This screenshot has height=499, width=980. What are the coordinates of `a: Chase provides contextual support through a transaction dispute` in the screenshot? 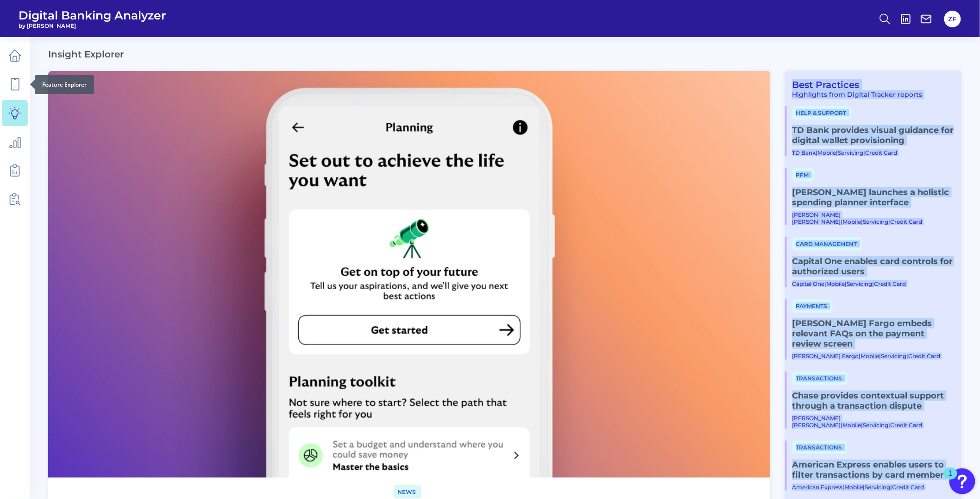 It's located at (873, 401).